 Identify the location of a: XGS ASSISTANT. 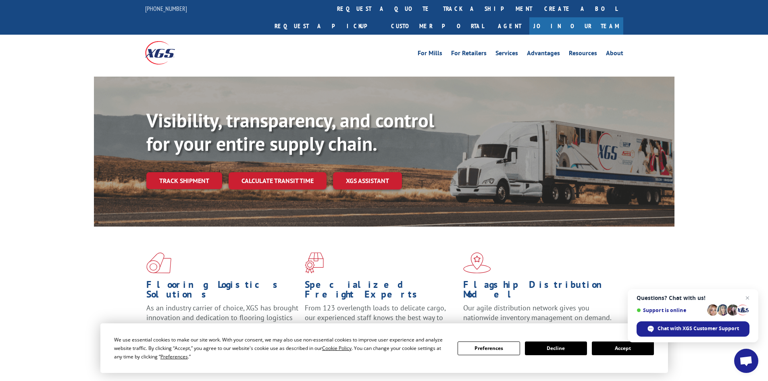
(367, 181).